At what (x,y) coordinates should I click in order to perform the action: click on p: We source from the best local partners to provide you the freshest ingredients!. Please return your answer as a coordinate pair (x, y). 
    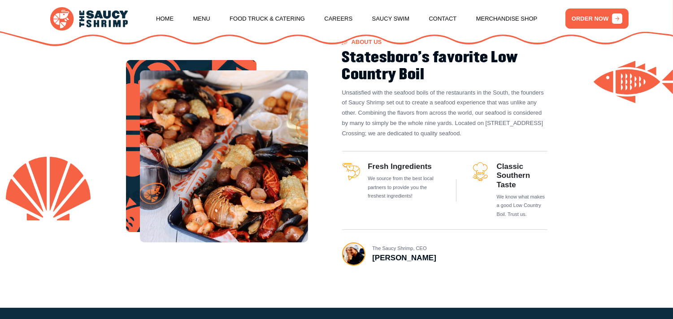
    Looking at the image, I should click on (405, 187).